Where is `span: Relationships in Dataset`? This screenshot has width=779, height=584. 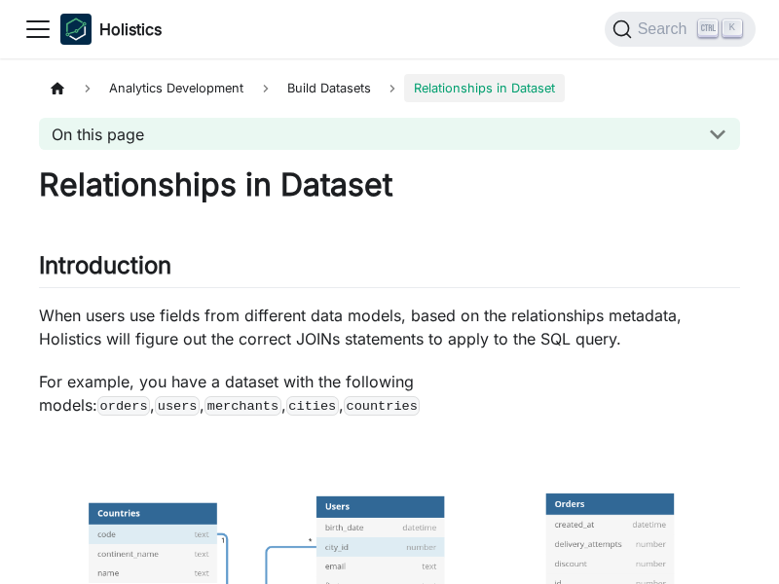 span: Relationships in Dataset is located at coordinates (484, 88).